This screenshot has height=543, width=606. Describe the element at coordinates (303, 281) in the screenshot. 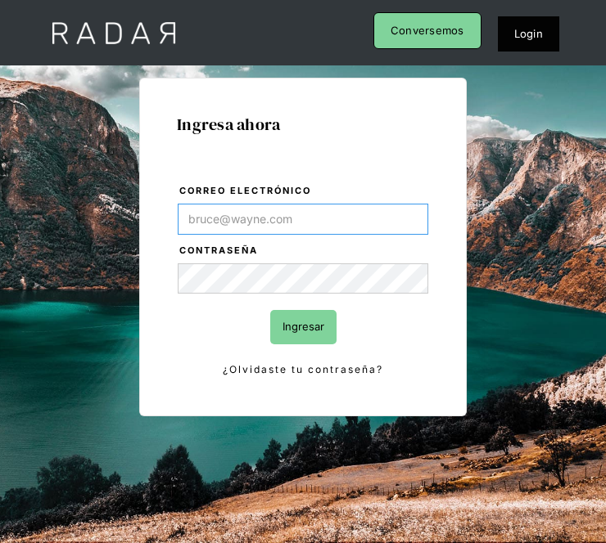

I see `form: Login Form` at that location.